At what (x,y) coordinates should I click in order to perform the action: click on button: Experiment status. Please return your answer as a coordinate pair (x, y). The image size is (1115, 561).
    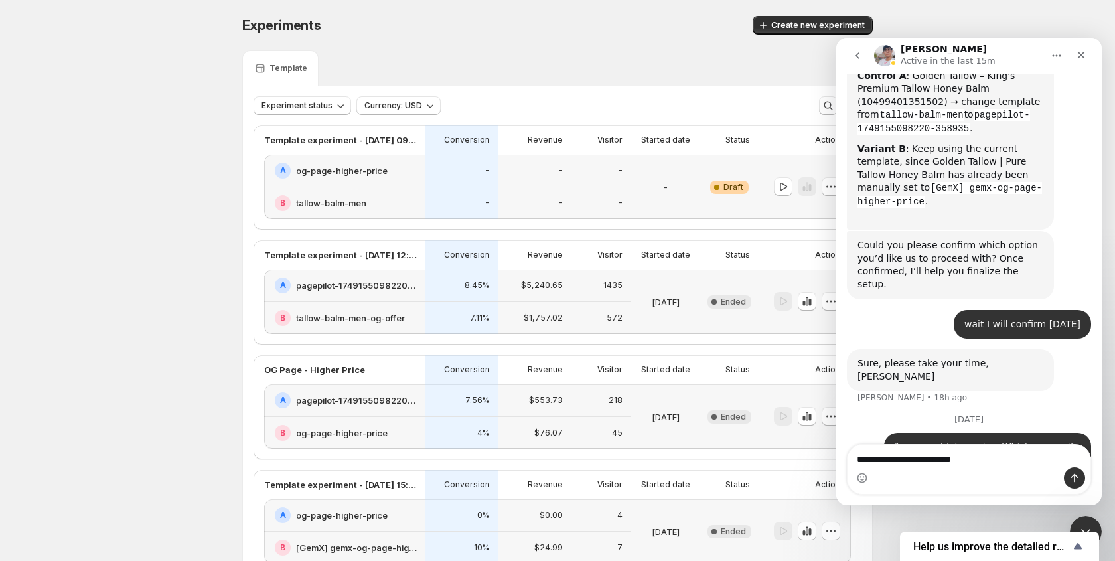
    Looking at the image, I should click on (302, 106).